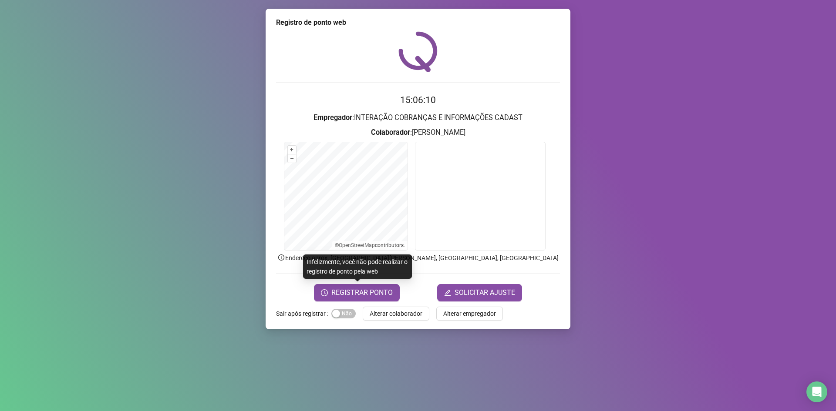 Image resolution: width=836 pixels, height=411 pixels. Describe the element at coordinates (357, 267) in the screenshot. I see `div: Infelizmente, você não pode realizar o registro de ponto pela web` at that location.